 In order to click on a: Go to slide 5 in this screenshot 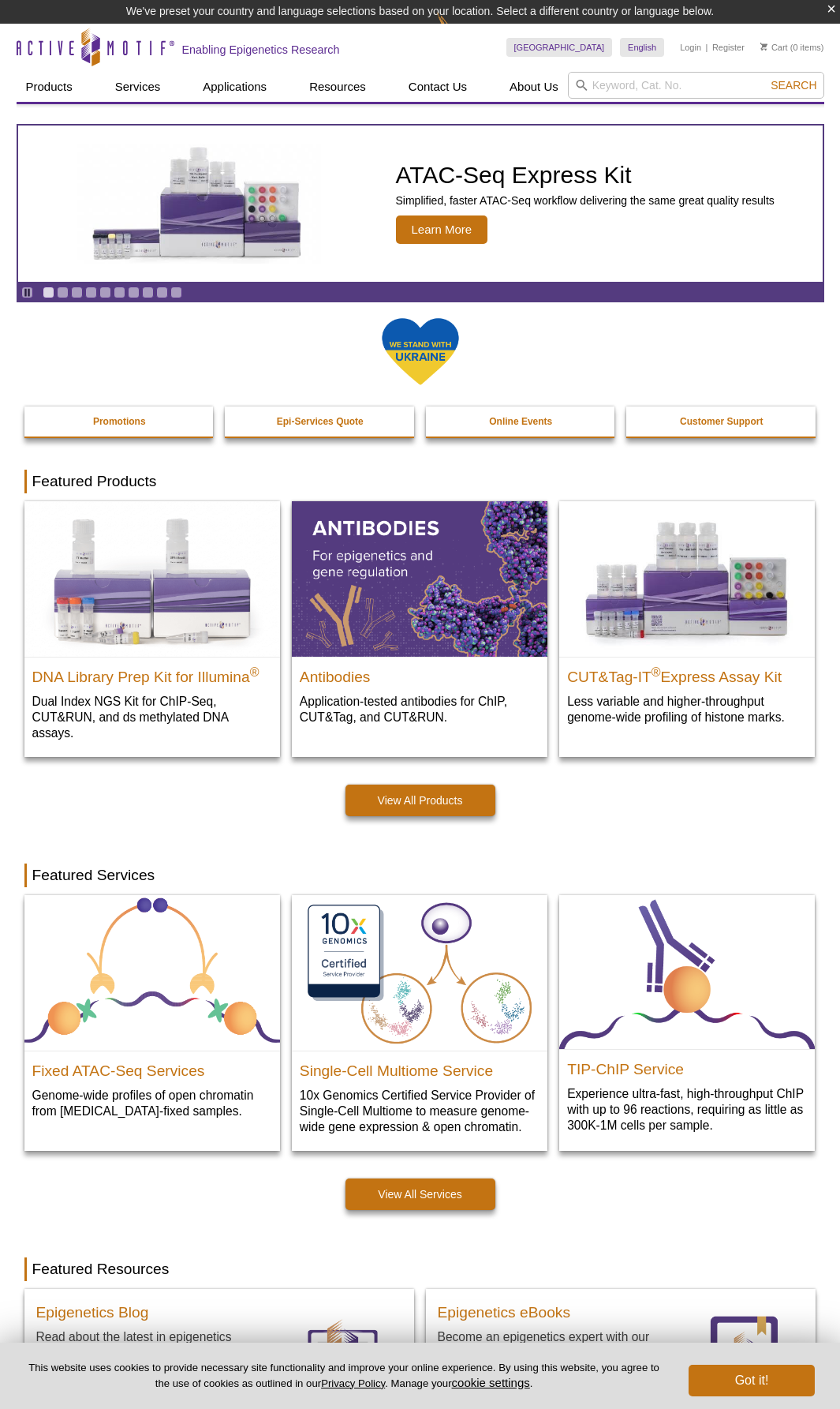, I will do `click(105, 292)`.